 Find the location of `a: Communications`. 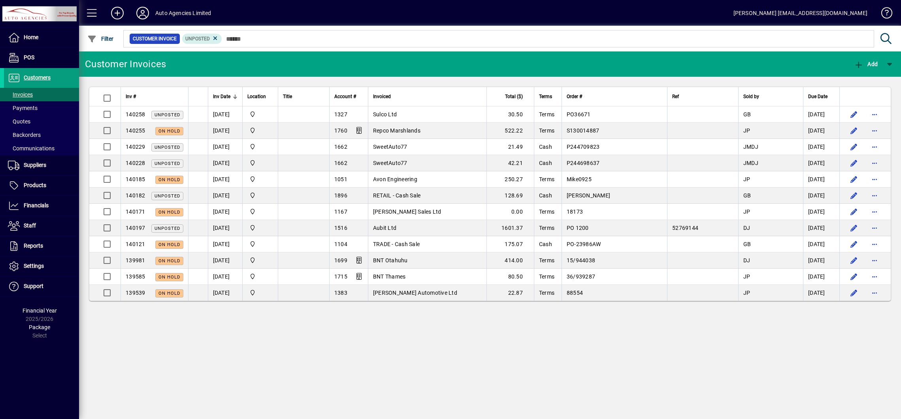

a: Communications is located at coordinates (42, 148).